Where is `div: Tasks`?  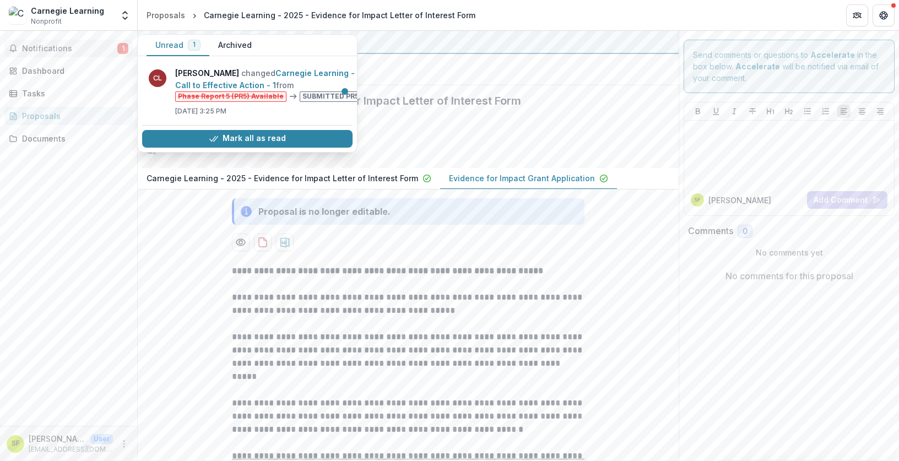
div: Tasks is located at coordinates (73, 93).